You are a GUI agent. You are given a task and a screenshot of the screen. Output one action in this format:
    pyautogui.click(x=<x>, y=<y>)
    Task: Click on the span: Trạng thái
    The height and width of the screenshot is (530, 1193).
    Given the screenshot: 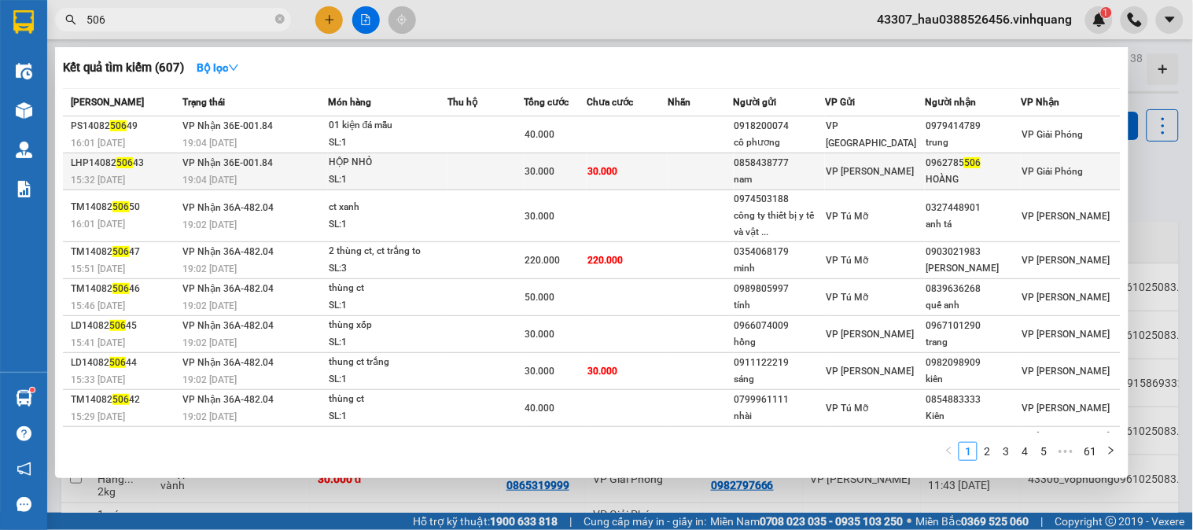 What is the action you would take?
    pyautogui.click(x=204, y=102)
    